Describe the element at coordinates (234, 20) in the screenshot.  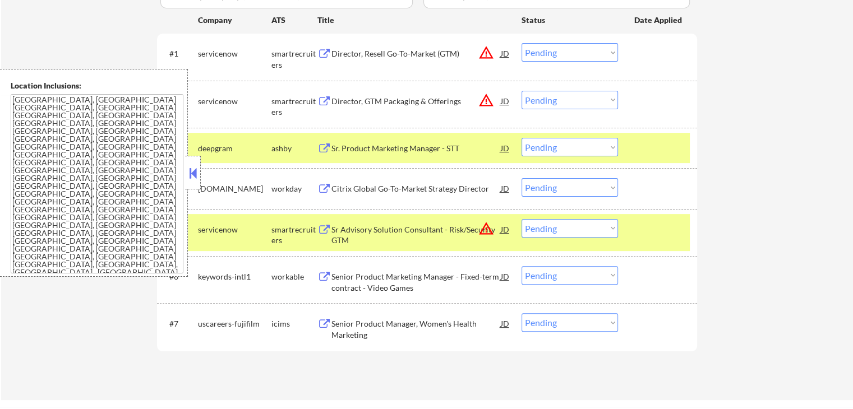
I see `div: Company` at that location.